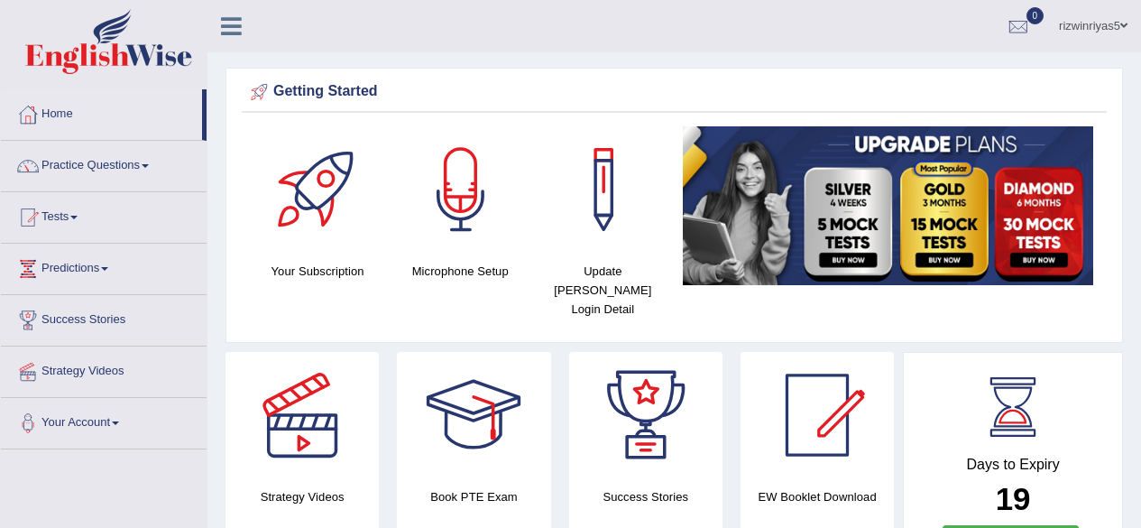  What do you see at coordinates (104, 318) in the screenshot?
I see `a: Success Stories` at bounding box center [104, 318].